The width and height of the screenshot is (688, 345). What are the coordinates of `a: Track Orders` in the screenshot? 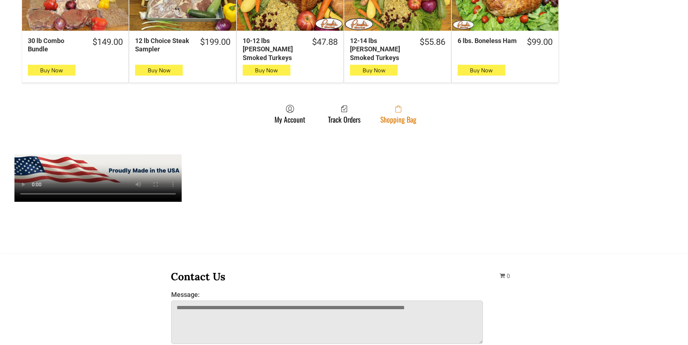 It's located at (344, 114).